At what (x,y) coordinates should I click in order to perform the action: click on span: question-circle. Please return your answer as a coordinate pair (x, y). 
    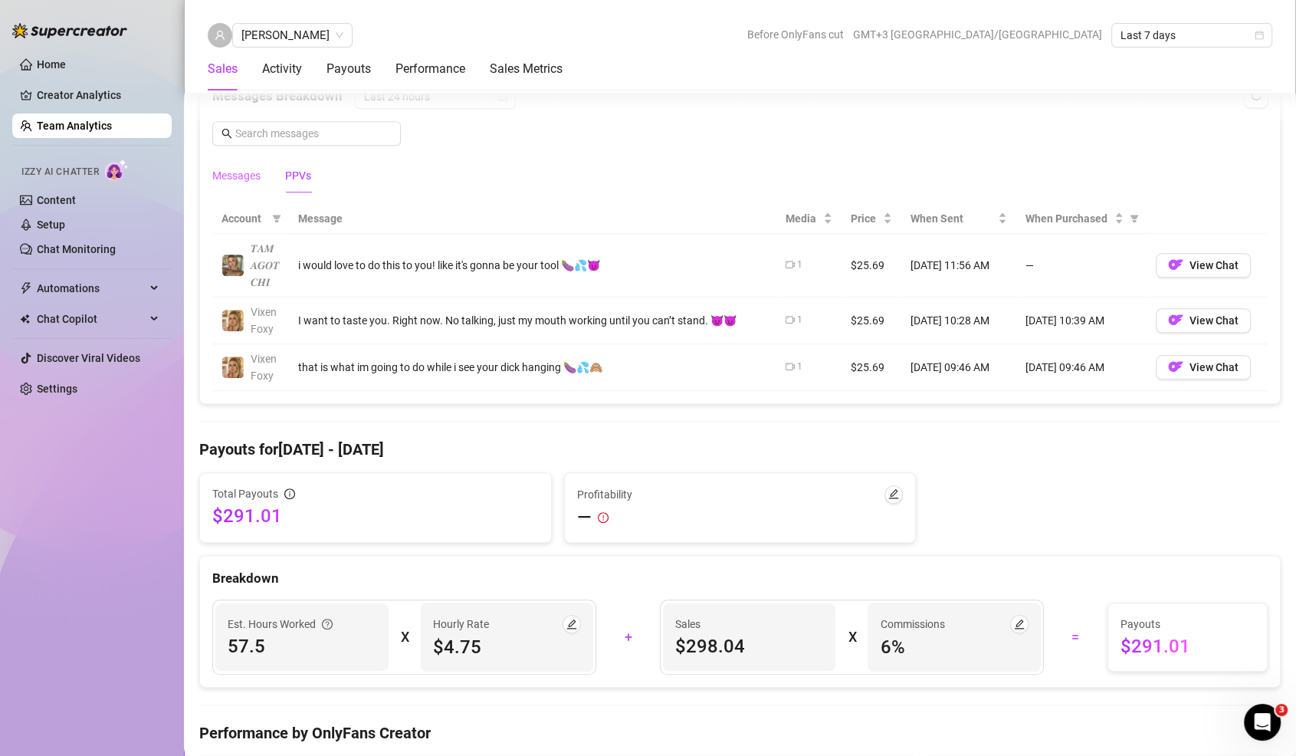
    Looking at the image, I should click on (327, 624).